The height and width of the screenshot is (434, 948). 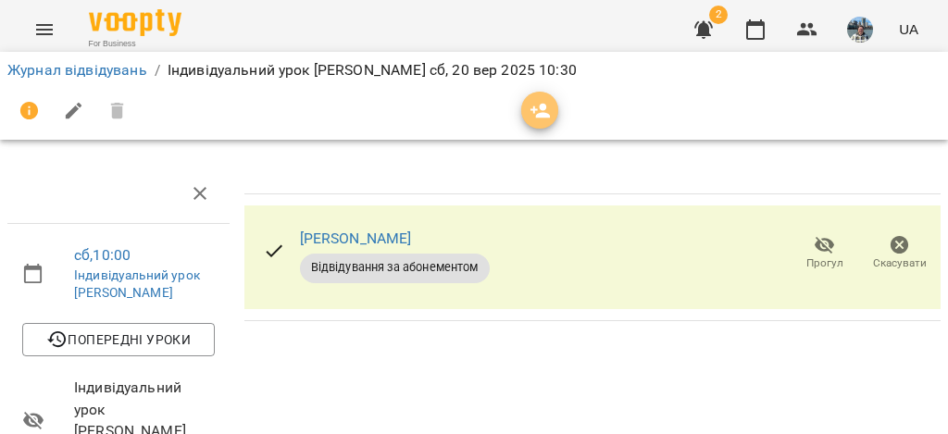 What do you see at coordinates (135, 44) in the screenshot?
I see `span: For Business` at bounding box center [135, 44].